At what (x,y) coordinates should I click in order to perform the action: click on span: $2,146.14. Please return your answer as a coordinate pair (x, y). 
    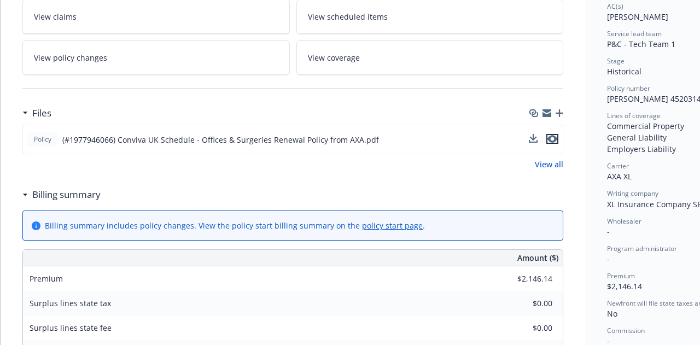
    Looking at the image, I should click on (625, 286).